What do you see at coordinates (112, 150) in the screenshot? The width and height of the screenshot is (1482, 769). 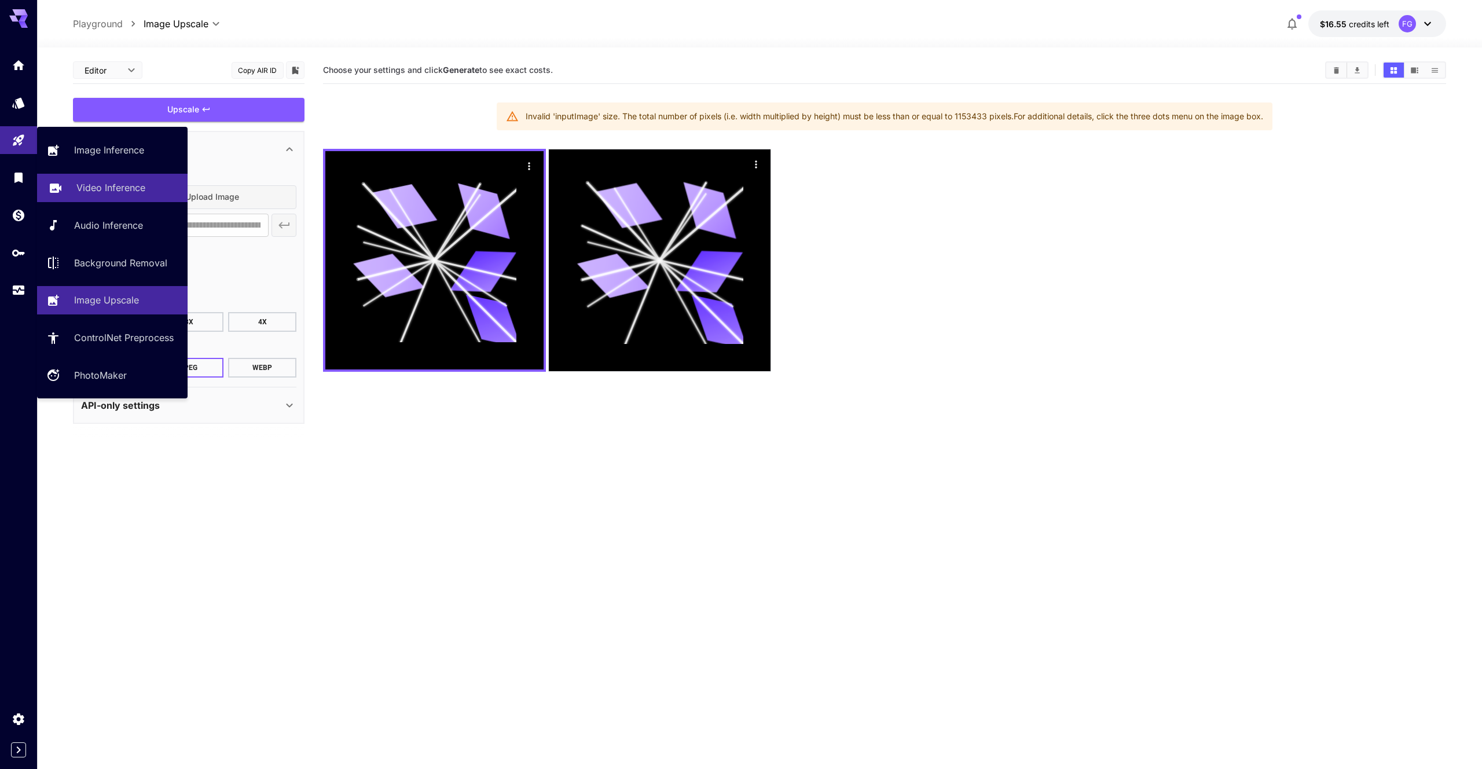 I see `a: Image Inference` at bounding box center [112, 150].